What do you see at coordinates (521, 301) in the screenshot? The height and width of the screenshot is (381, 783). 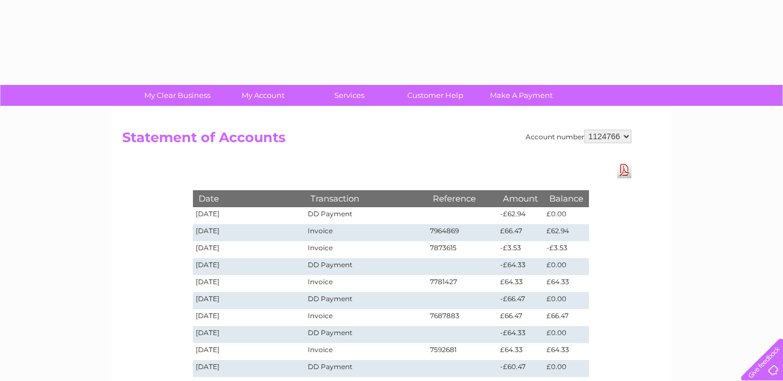 I see `td: -£66.47` at bounding box center [521, 301].